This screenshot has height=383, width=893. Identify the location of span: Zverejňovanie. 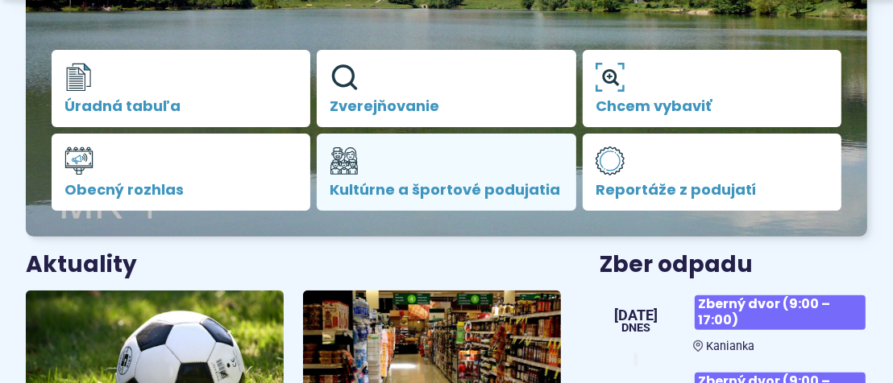
(446, 106).